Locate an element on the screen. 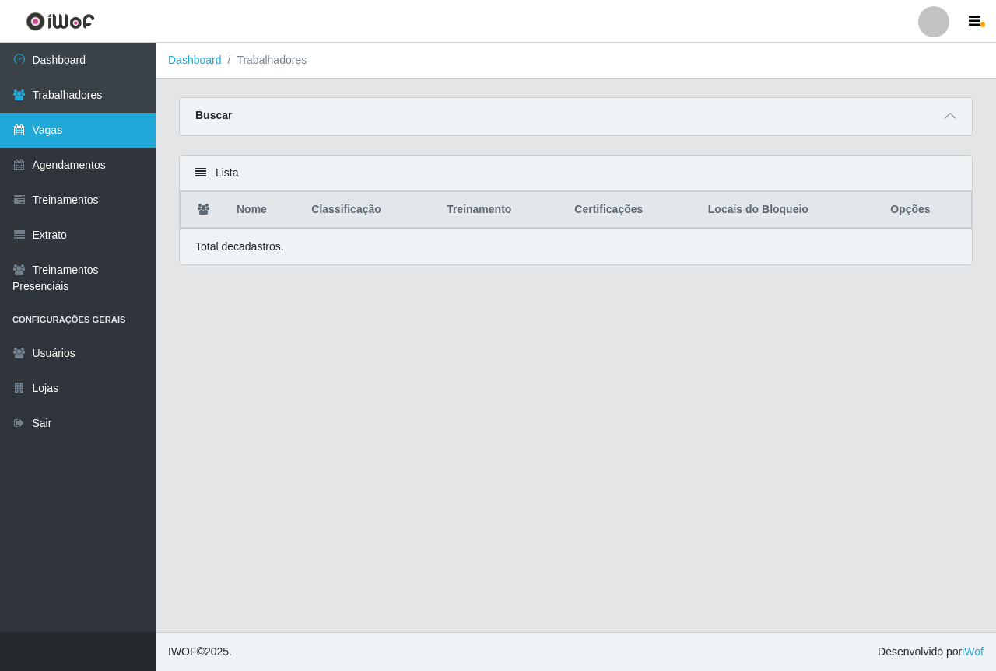  th: Nome is located at coordinates (264, 210).